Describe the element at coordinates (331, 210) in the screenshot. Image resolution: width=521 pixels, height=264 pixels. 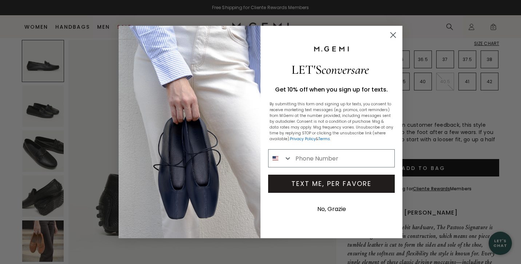
I see `button: No, Grazie` at that location.